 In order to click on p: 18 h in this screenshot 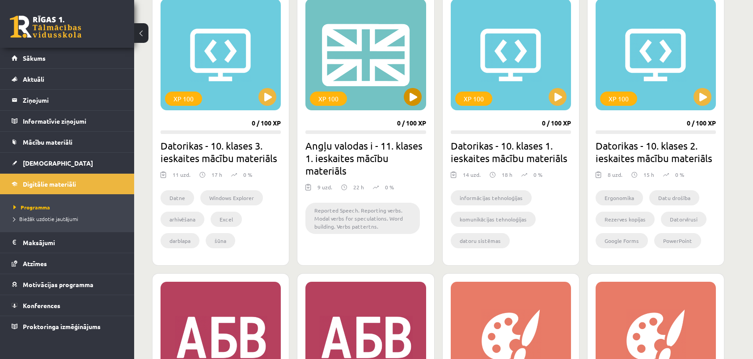, I will do `click(507, 175)`.